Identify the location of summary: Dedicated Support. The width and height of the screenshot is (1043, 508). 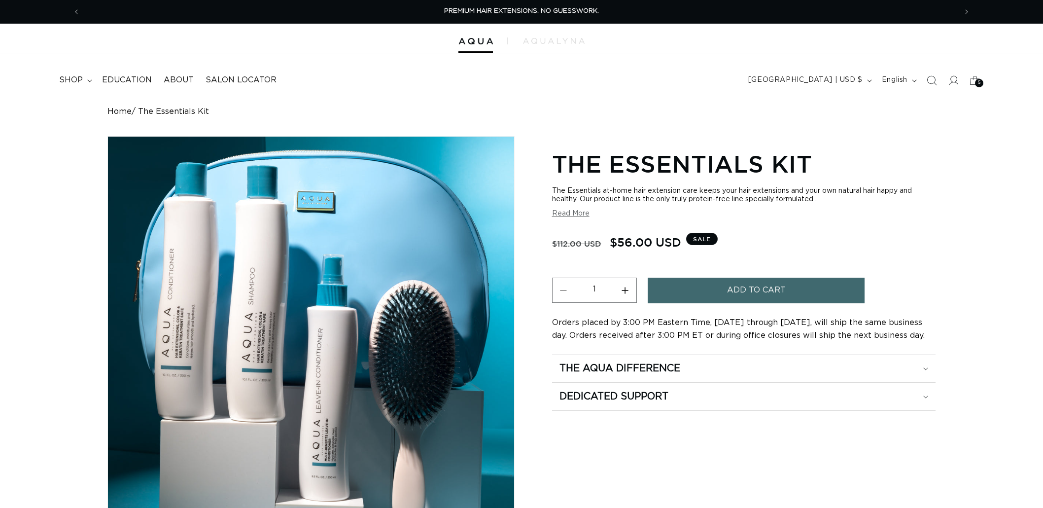
(744, 396).